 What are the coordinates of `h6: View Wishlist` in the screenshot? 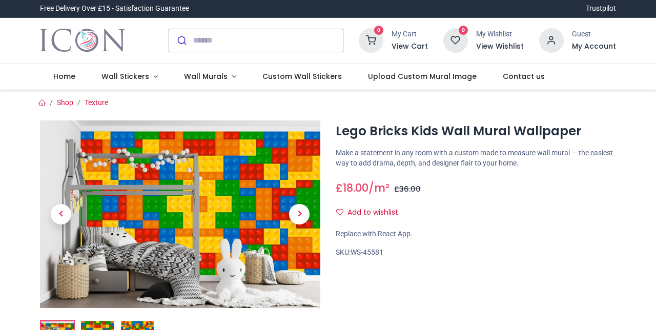 It's located at (500, 47).